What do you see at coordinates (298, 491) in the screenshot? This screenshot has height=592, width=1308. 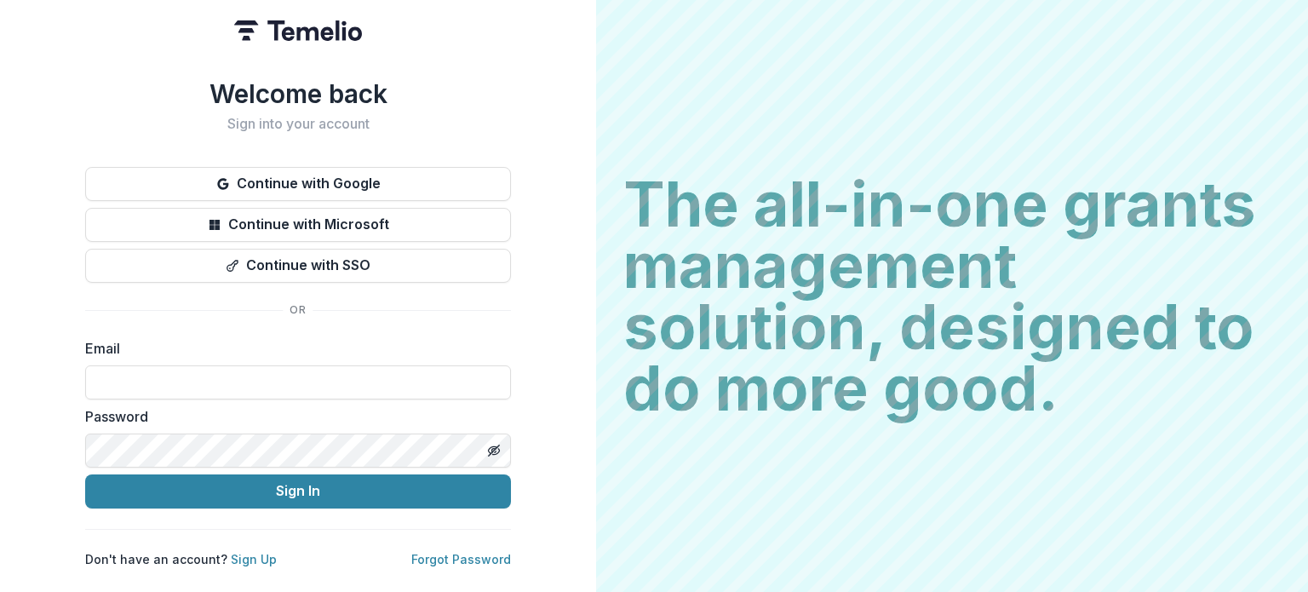 I see `button: Sign In` at bounding box center [298, 491].